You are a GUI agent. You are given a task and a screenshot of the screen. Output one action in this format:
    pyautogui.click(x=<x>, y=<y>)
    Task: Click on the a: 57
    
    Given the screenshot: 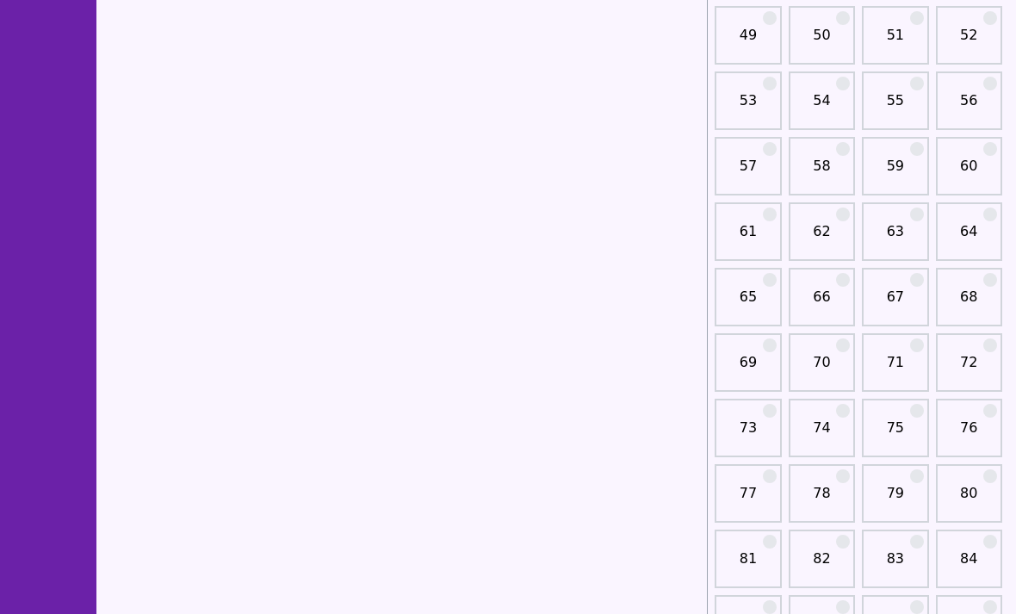 What is the action you would take?
    pyautogui.click(x=747, y=173)
    